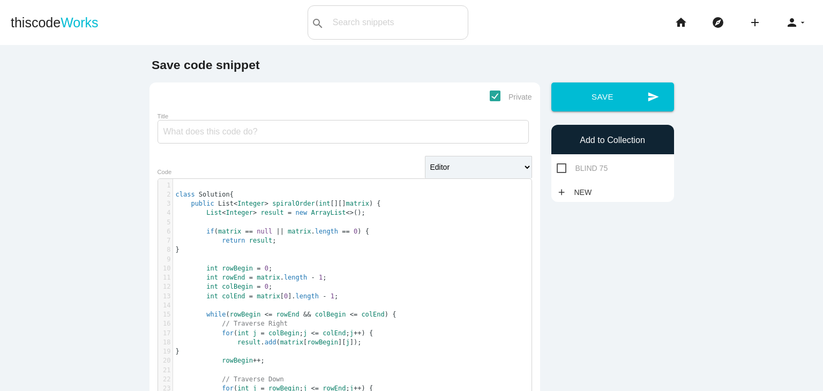 The width and height of the screenshot is (823, 391). What do you see at coordinates (185, 194) in the screenshot?
I see `span: class` at bounding box center [185, 194].